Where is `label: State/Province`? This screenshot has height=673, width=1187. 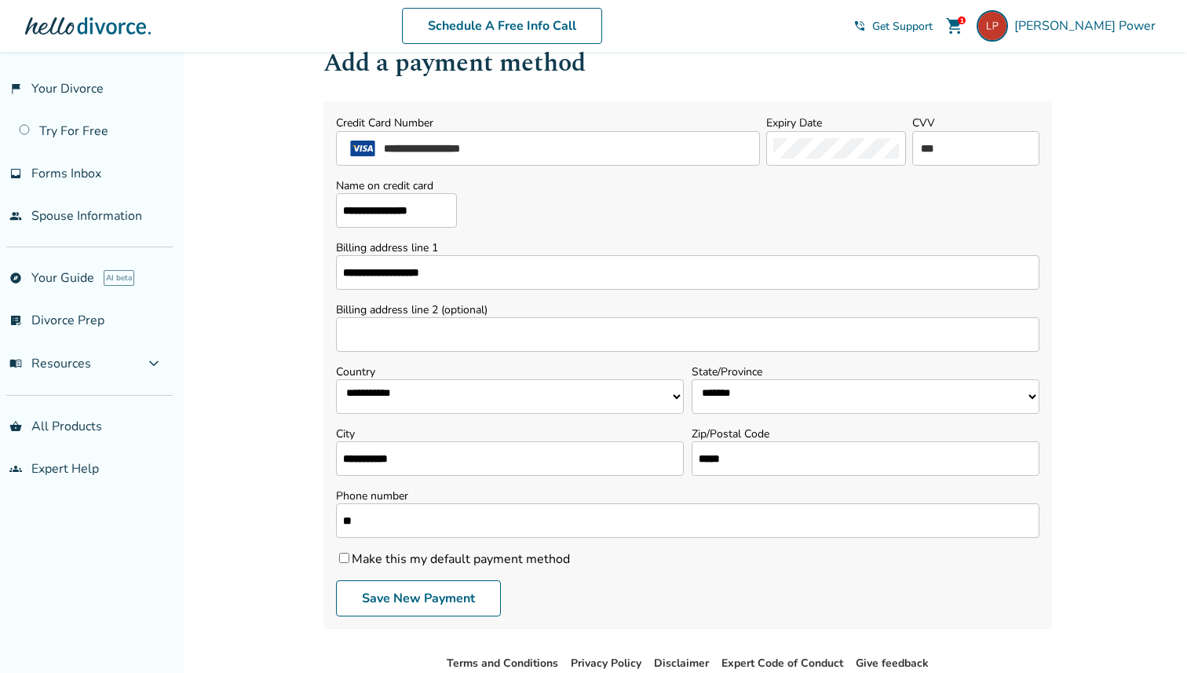 label: State/Province is located at coordinates (865, 371).